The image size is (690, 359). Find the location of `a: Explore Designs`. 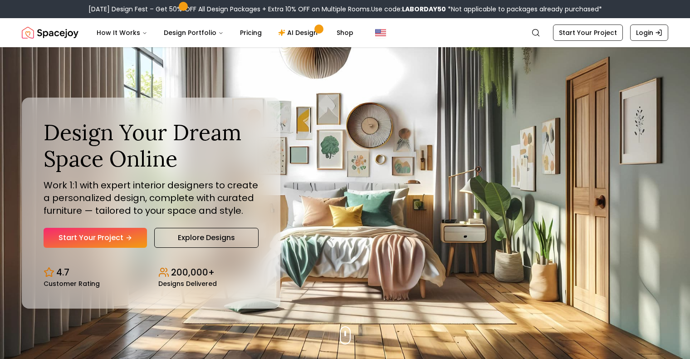

a: Explore Designs is located at coordinates (206, 238).